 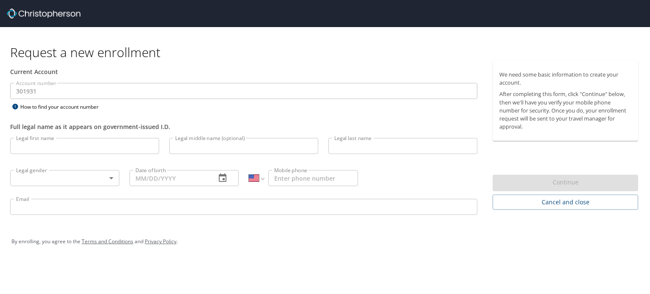 I want to click on div: Full legal name as it appears on government-issued I.D., so click(x=244, y=127).